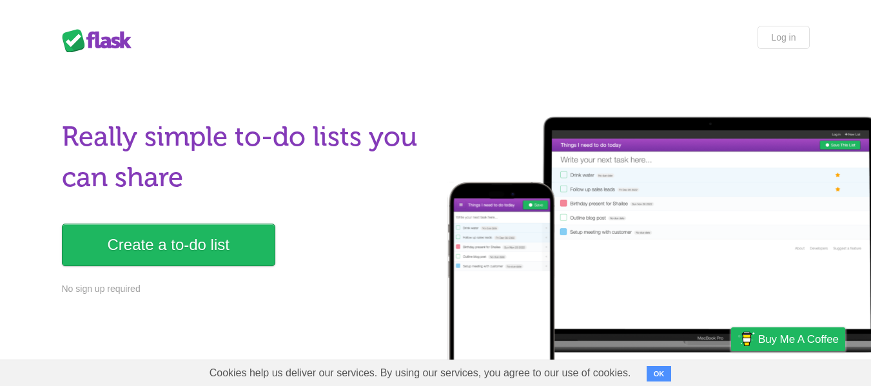 This screenshot has height=386, width=871. Describe the element at coordinates (101, 41) in the screenshot. I see `div: Flask Lists` at that location.